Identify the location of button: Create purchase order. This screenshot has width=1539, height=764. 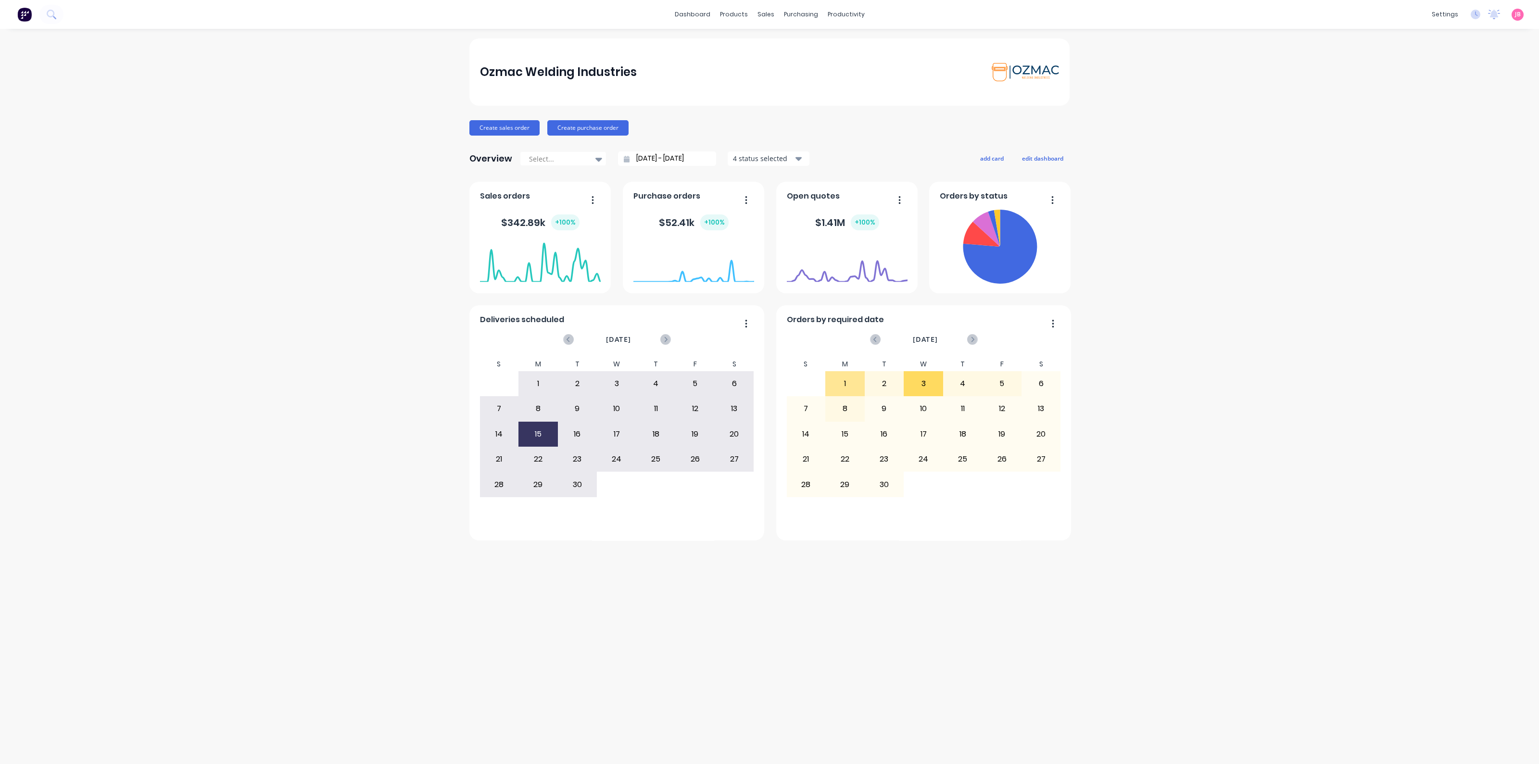
(588, 128).